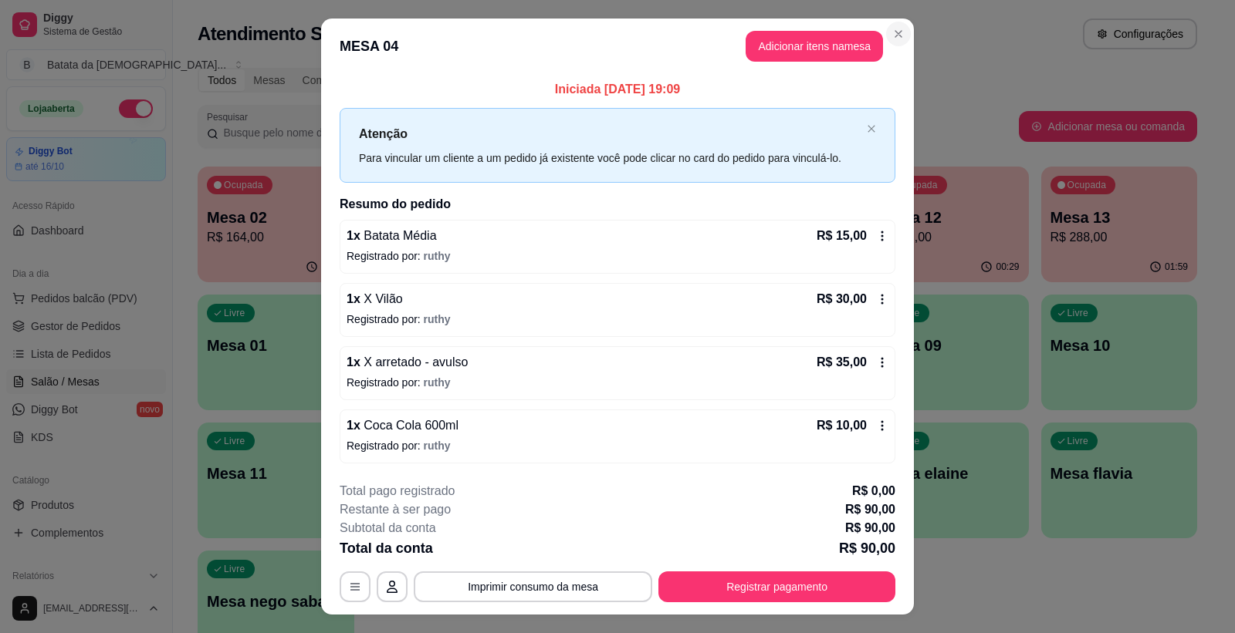 Image resolution: width=1235 pixels, height=633 pixels. Describe the element at coordinates (898, 34) in the screenshot. I see `button: Close` at that location.